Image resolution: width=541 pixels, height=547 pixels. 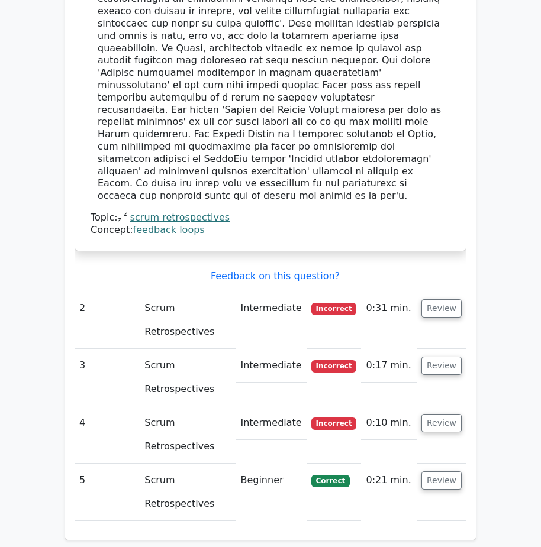 What do you see at coordinates (270, 481) in the screenshot?
I see `td: Beginner` at bounding box center [270, 481].